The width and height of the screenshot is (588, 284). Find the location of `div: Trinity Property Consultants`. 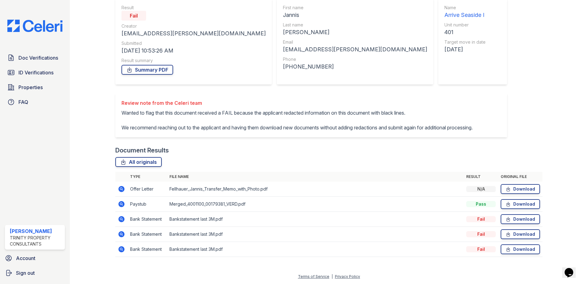

div: Trinity Property Consultants is located at coordinates (36, 241).